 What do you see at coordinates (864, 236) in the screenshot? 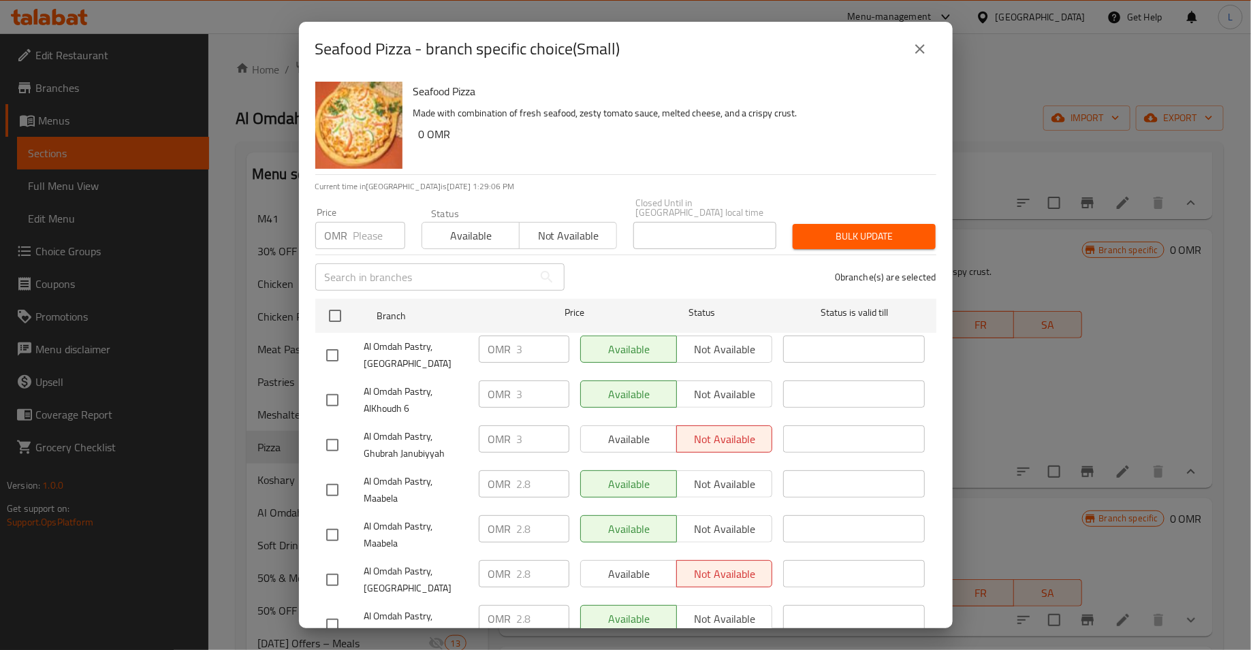
I see `button: Bulk update` at bounding box center [864, 236].